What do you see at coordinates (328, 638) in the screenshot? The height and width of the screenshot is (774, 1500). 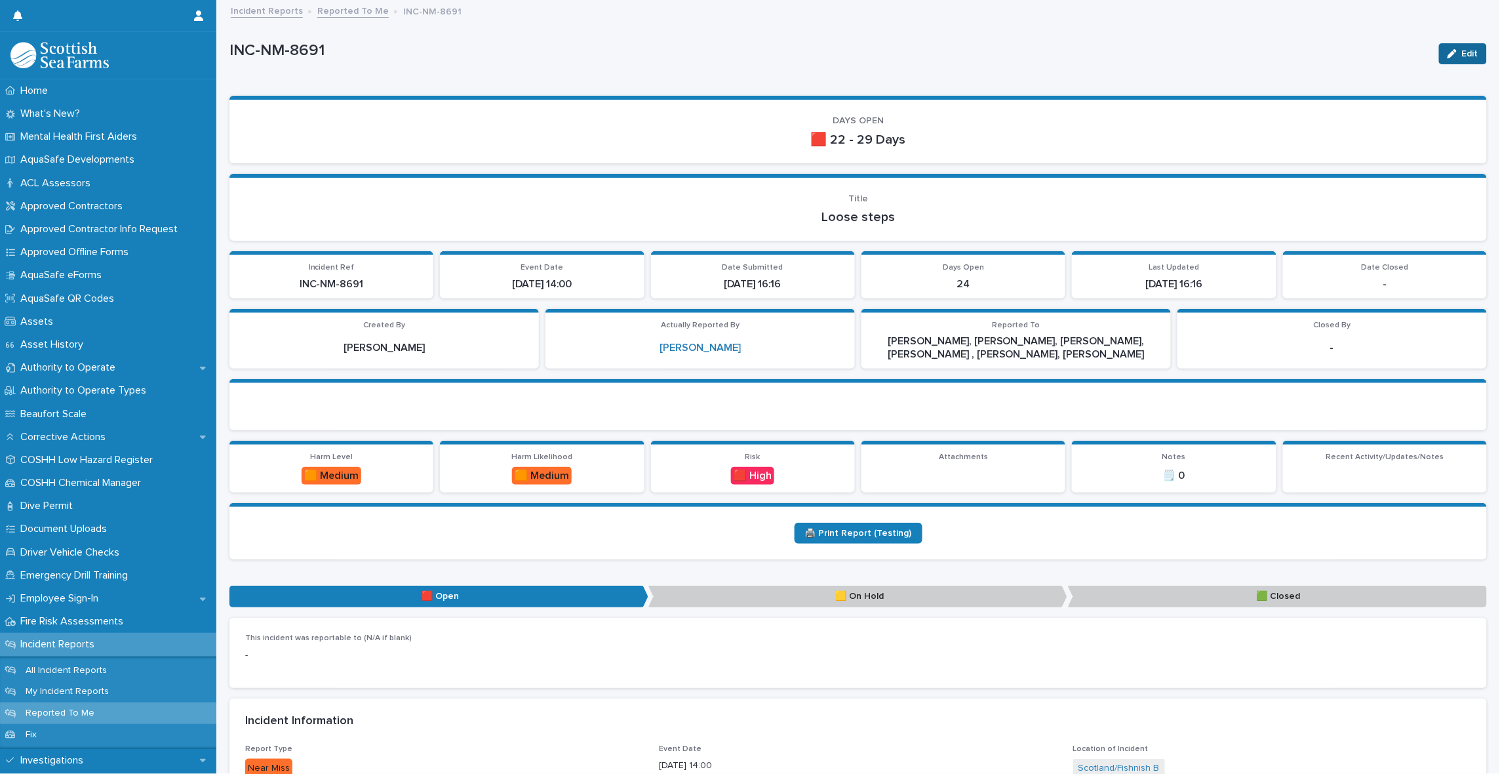 I see `span: This incident was reportable to (N/A if blank)` at bounding box center [328, 638].